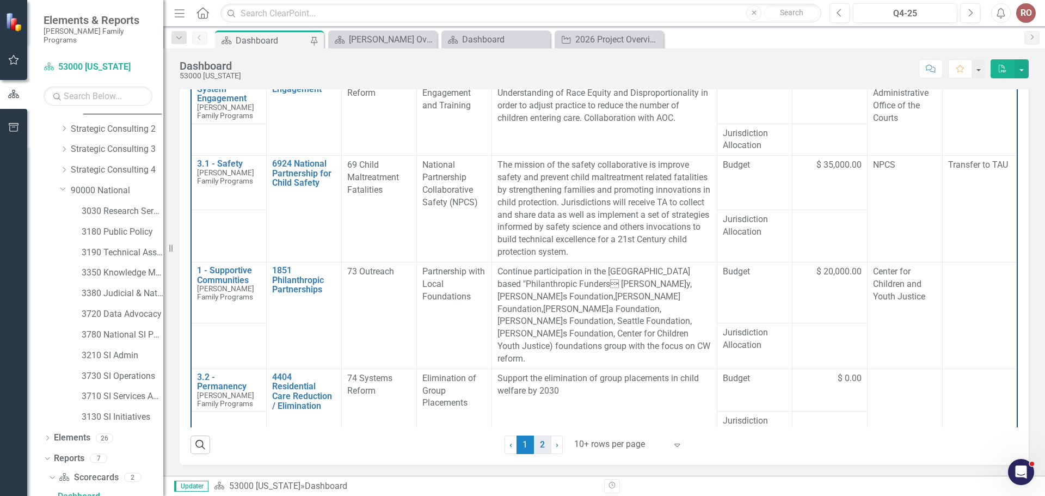 The width and height of the screenshot is (1045, 496). What do you see at coordinates (449, 390) in the screenshot?
I see `span: Elimination of Group Placements` at bounding box center [449, 390].